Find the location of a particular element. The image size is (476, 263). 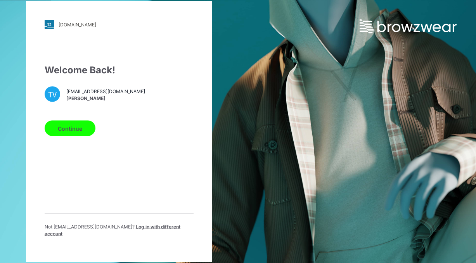

div: TV is located at coordinates (52, 94).